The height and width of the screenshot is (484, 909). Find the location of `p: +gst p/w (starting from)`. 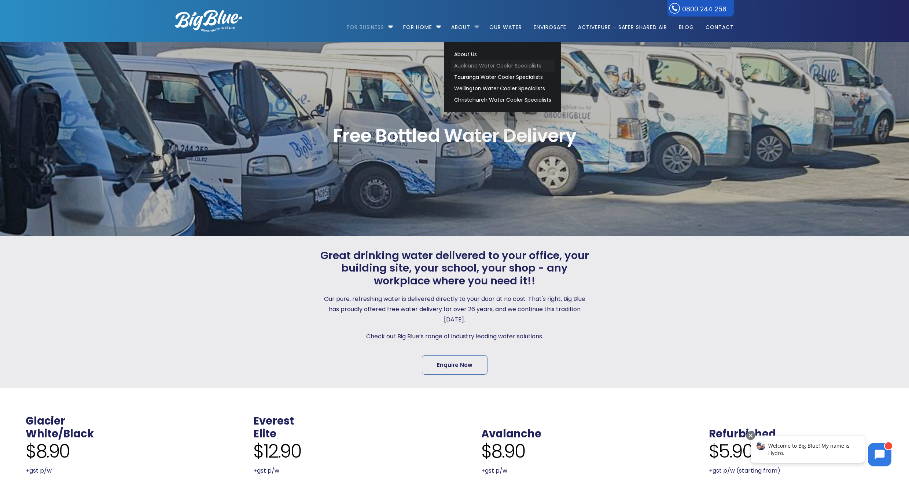

p: +gst p/w (starting from) is located at coordinates (796, 470).